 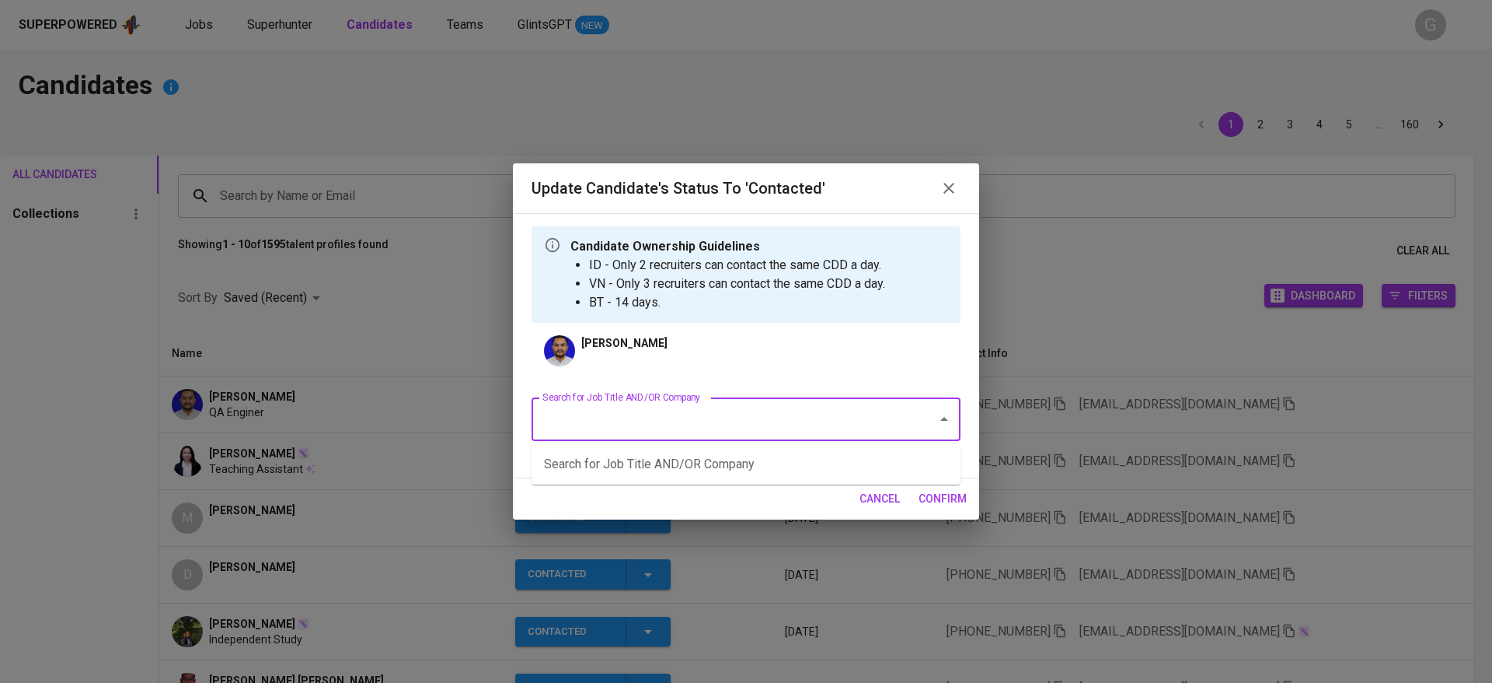 What do you see at coordinates (728, 246) in the screenshot?
I see `p: Candidate Ownership Guidelines` at bounding box center [728, 246].